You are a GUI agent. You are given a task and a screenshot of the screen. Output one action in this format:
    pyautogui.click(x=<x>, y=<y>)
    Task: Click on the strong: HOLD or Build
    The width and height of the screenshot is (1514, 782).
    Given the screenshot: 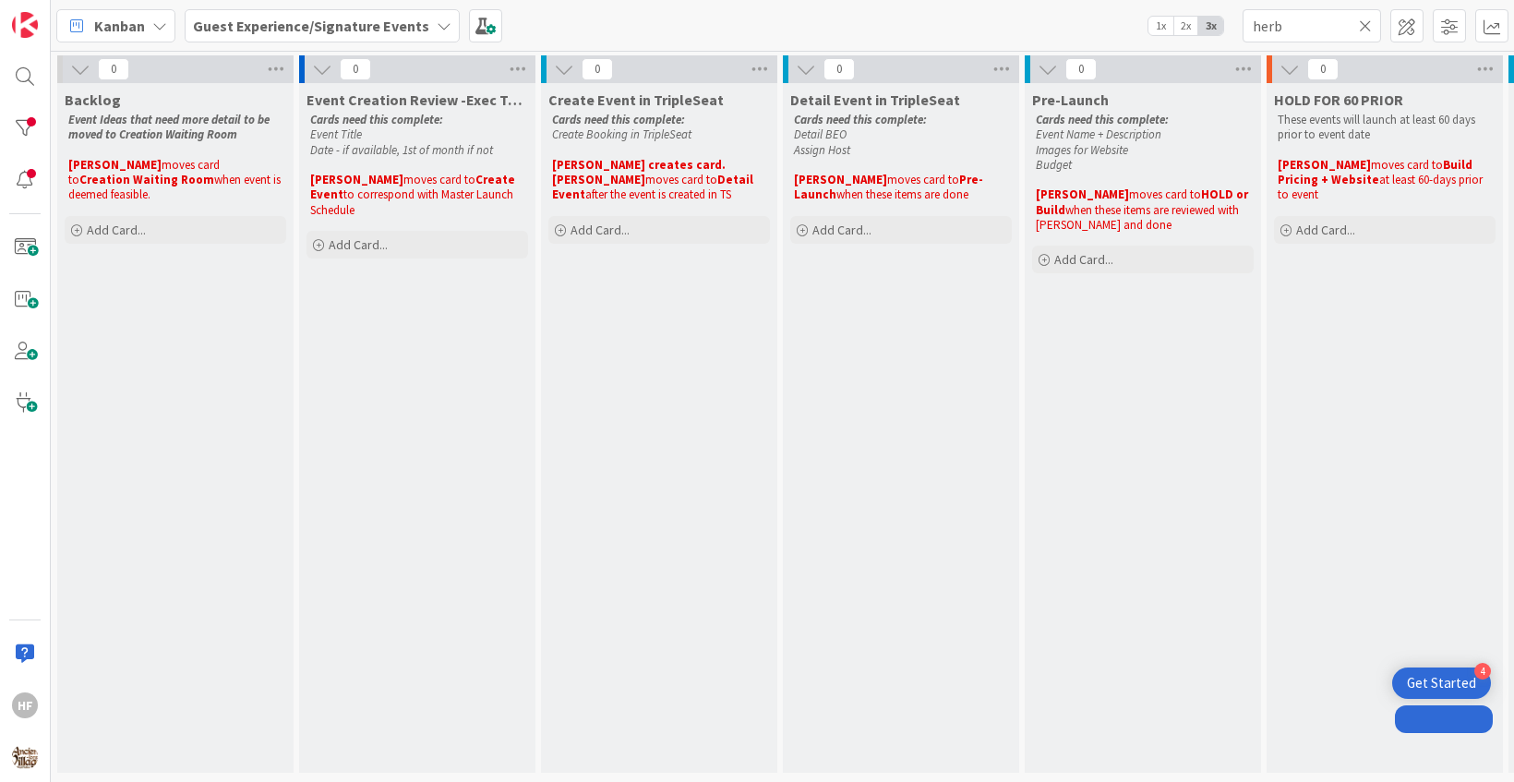 What is the action you would take?
    pyautogui.click(x=1143, y=201)
    